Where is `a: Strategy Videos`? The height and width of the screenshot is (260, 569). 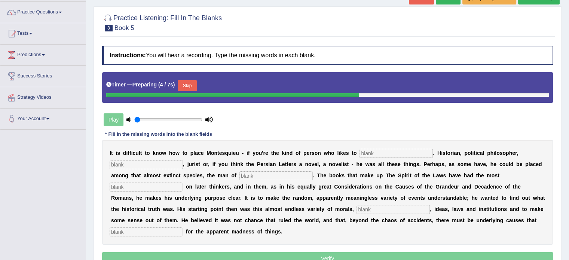
a: Strategy Videos is located at coordinates (43, 97).